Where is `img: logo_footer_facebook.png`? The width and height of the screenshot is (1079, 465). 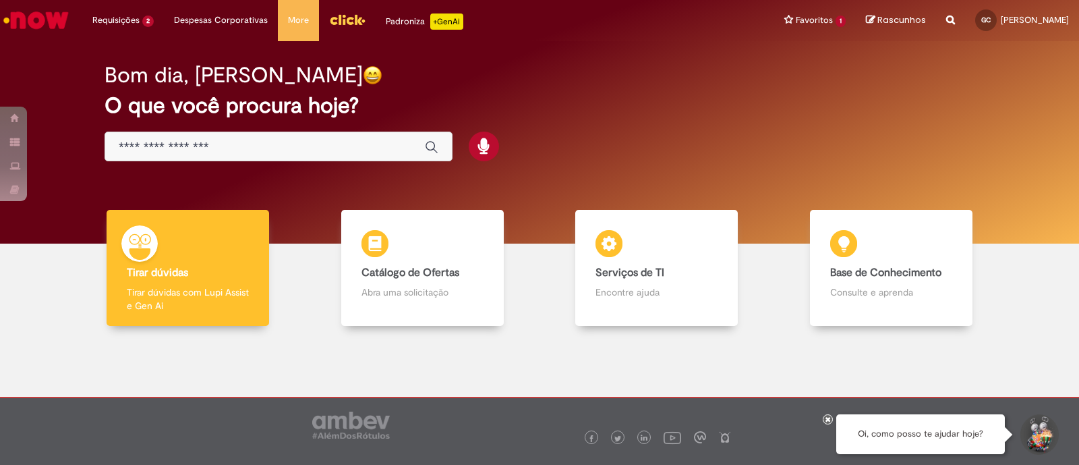
img: logo_footer_facebook.png is located at coordinates (592, 438).